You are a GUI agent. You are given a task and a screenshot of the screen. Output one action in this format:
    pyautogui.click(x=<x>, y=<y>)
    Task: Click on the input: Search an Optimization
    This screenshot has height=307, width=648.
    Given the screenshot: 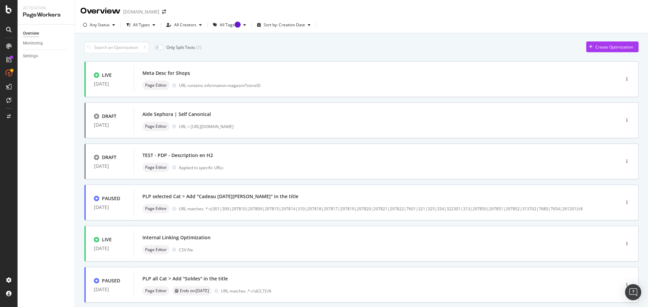 What is the action you would take?
    pyautogui.click(x=117, y=47)
    